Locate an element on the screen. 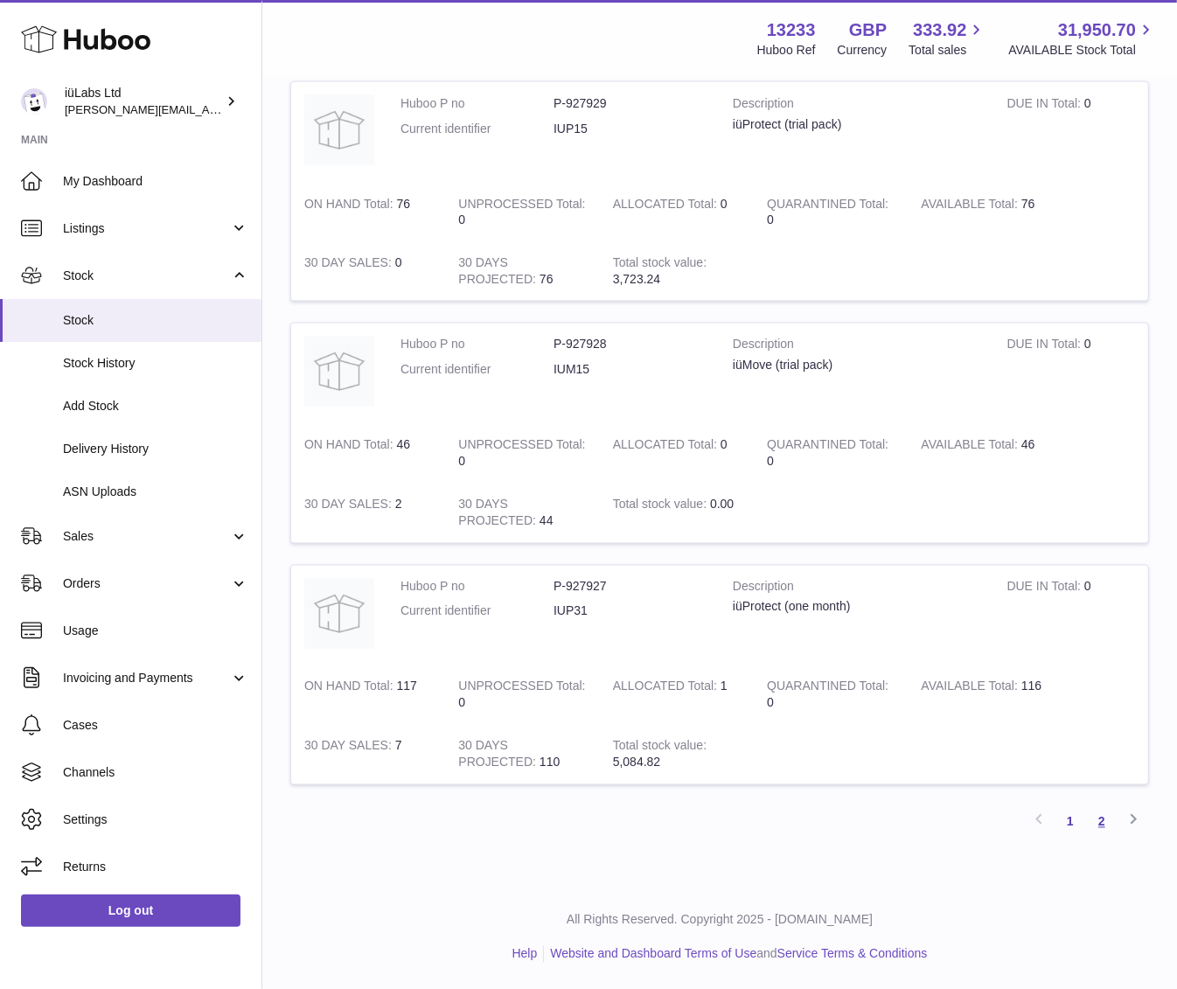 Image resolution: width=1177 pixels, height=989 pixels. td: 44 is located at coordinates (522, 513).